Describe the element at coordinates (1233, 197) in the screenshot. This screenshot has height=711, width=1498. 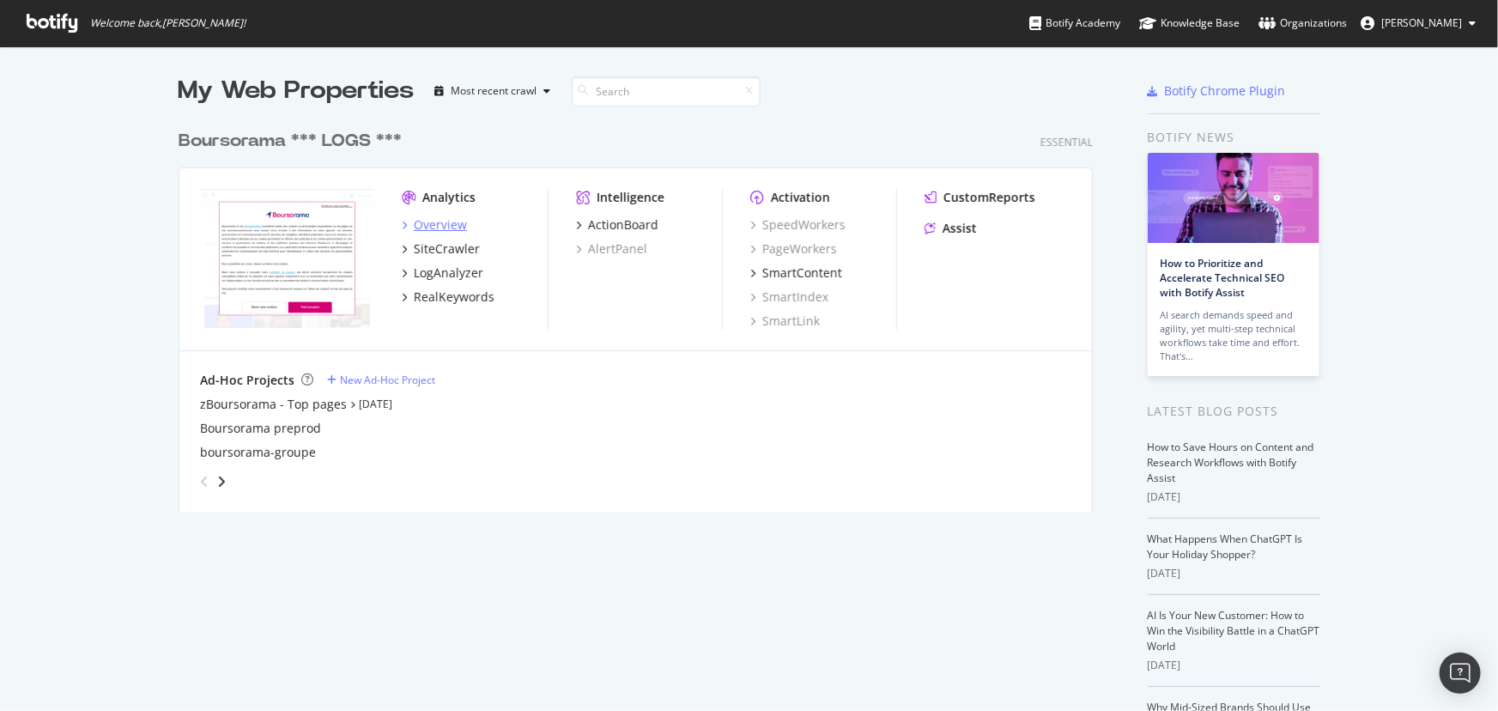
I see `img: How to Prioritize and Accelerate Technical SEO with Botify Assist` at that location.